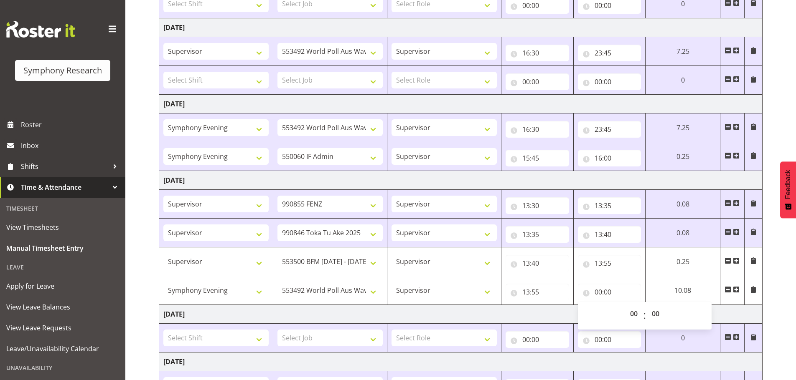  What do you see at coordinates (63, 307) in the screenshot?
I see `a: View Leave Balances` at bounding box center [63, 307].